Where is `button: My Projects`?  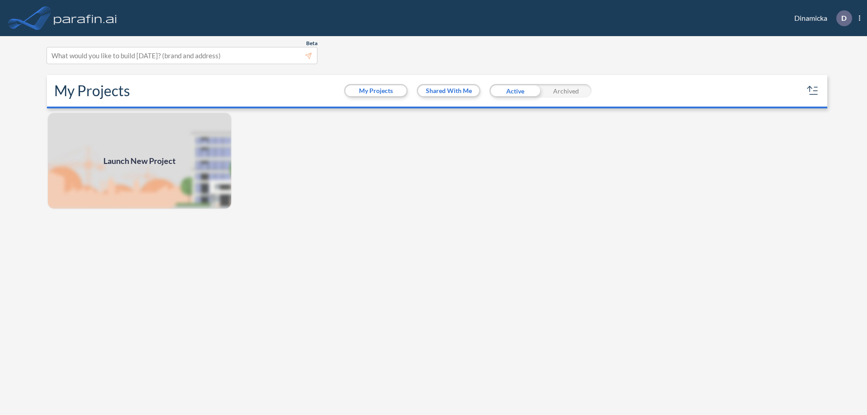
button: My Projects is located at coordinates (376, 91).